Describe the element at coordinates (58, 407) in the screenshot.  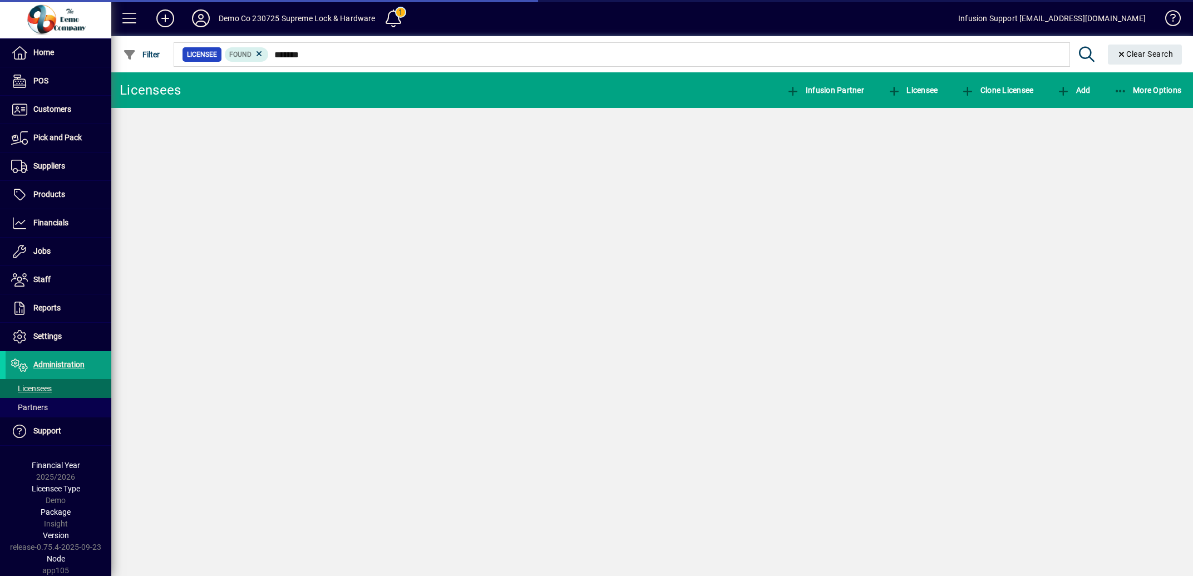
I see `a: Partners` at that location.